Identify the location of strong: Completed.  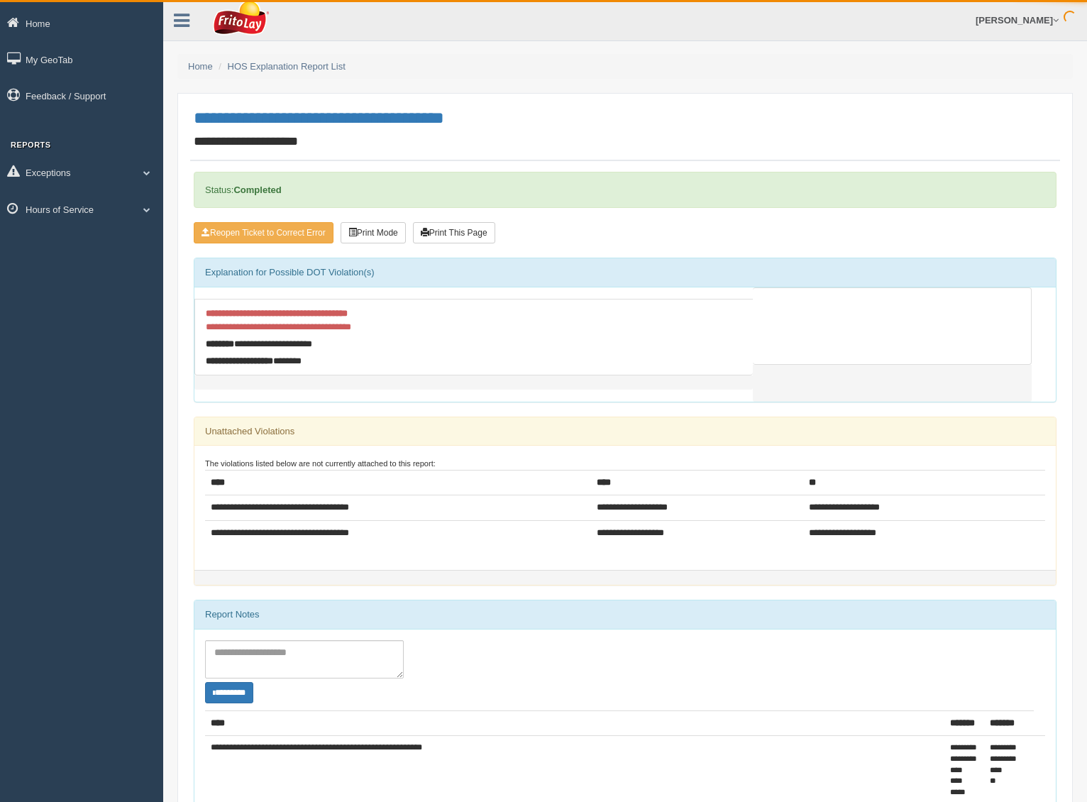
(257, 190).